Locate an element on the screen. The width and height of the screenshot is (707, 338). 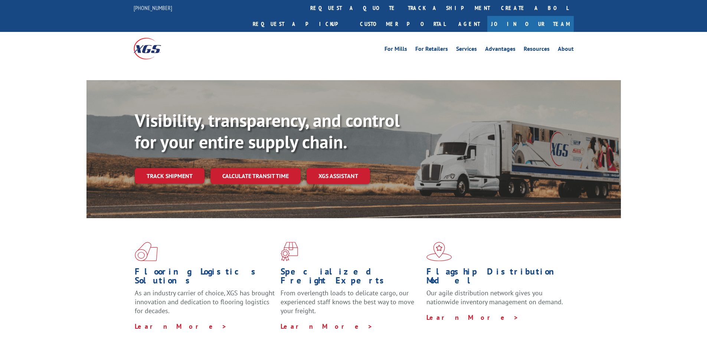
a: Agent is located at coordinates (469, 24).